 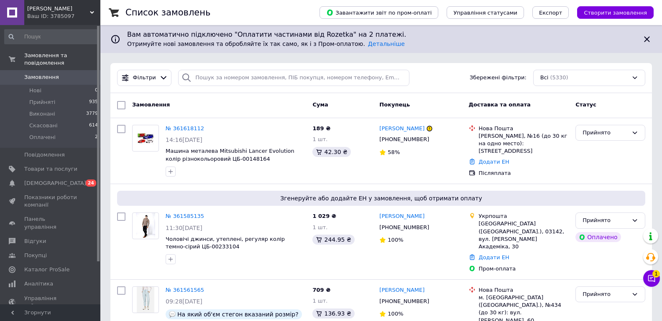 What do you see at coordinates (498, 78) in the screenshot?
I see `span: Збережені фільтри:` at bounding box center [498, 78].